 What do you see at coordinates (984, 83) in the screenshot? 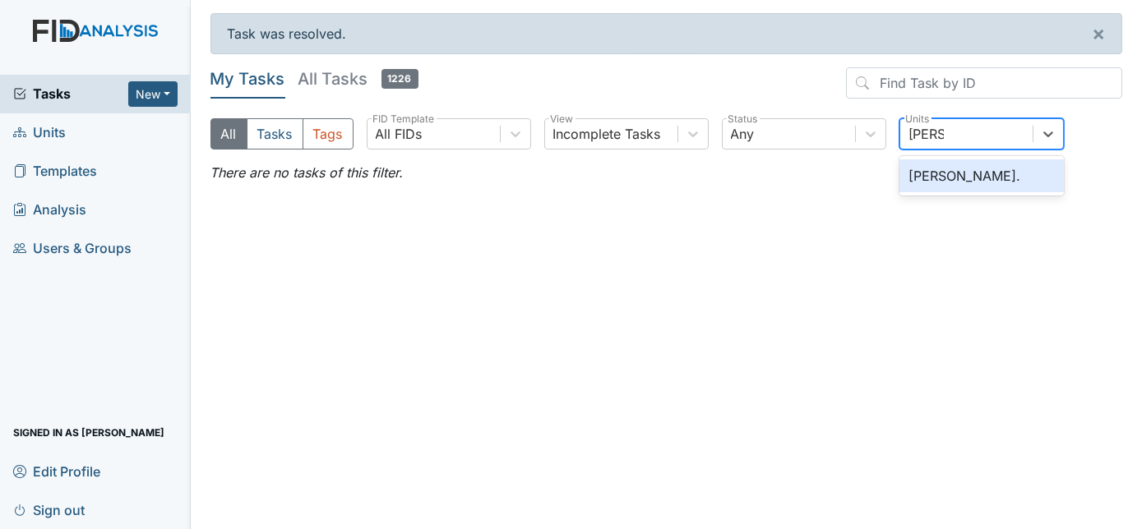
I see `input: Find Task by ID` at bounding box center [984, 83].